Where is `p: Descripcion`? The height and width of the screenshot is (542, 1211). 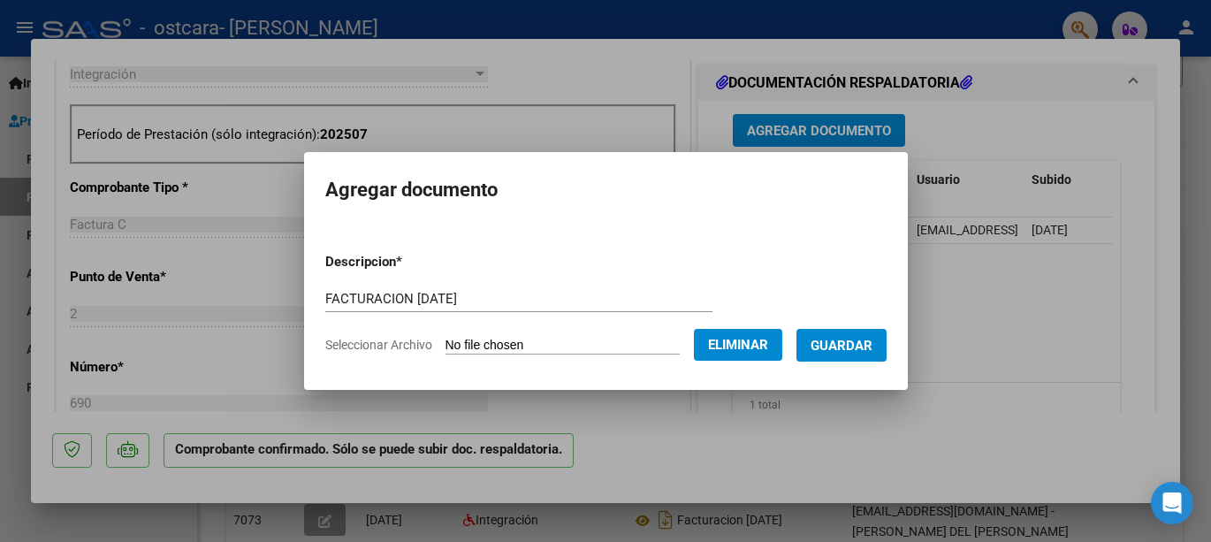
p: Descripcion is located at coordinates (409, 262).